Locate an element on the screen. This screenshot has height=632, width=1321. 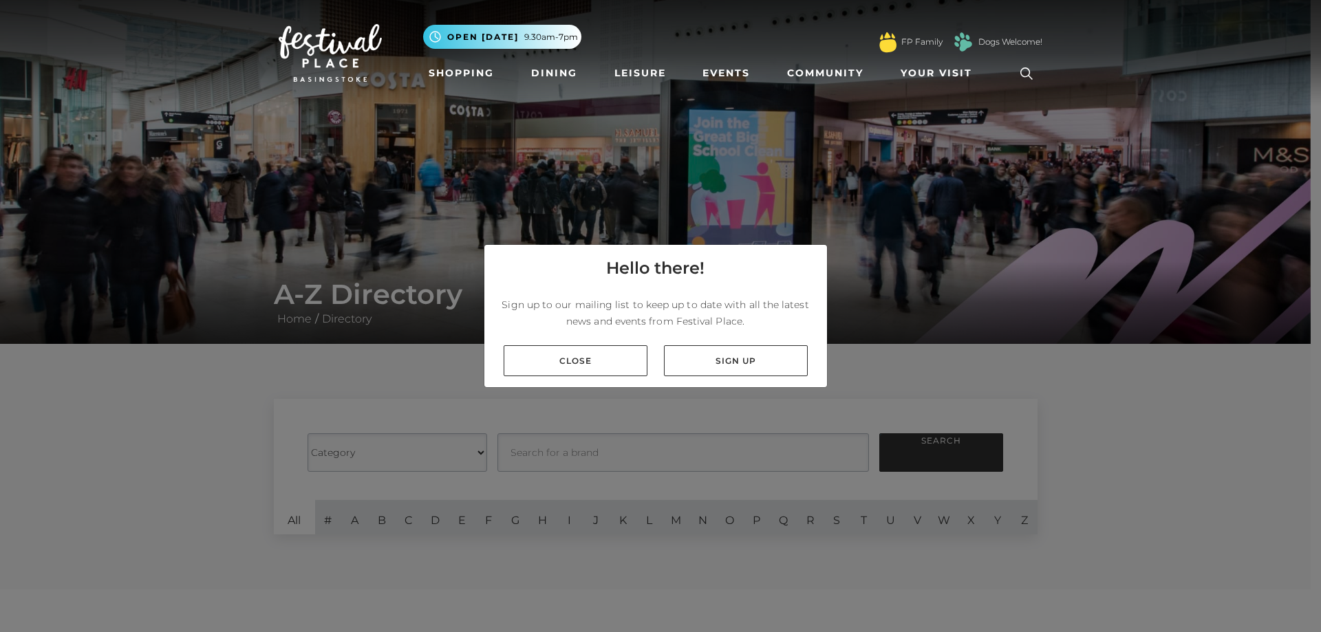
p: Sign up to our mailing list to keep up to date with all the latest news and events from Festival ... is located at coordinates (656, 313).